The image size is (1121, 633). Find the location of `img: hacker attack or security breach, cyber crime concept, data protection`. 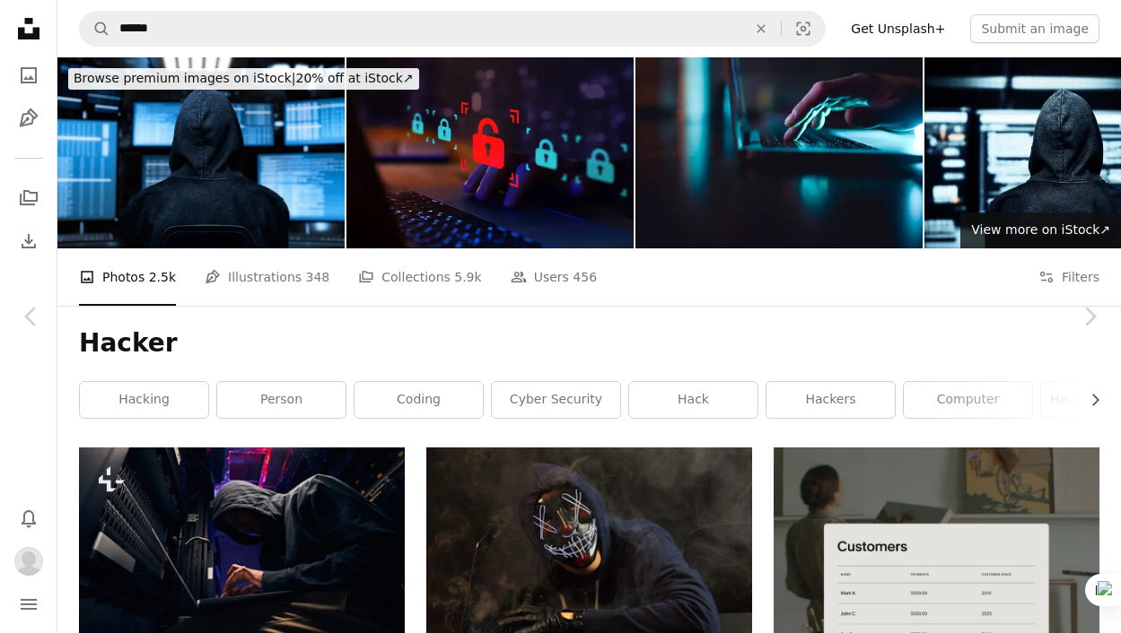

img: hacker attack or security breach, cyber crime concept, data protection is located at coordinates (490, 153).